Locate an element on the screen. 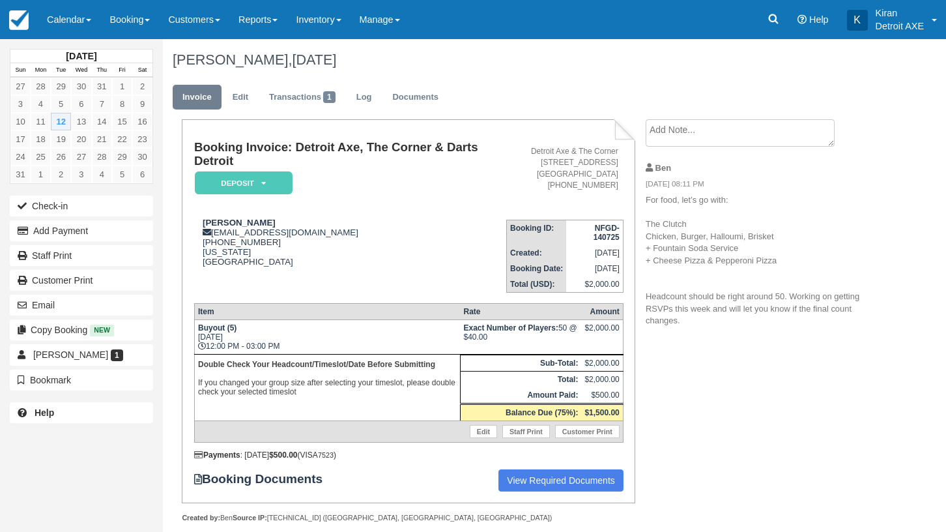 This screenshot has height=532, width=946. div: $2,000.00 is located at coordinates (601, 333).